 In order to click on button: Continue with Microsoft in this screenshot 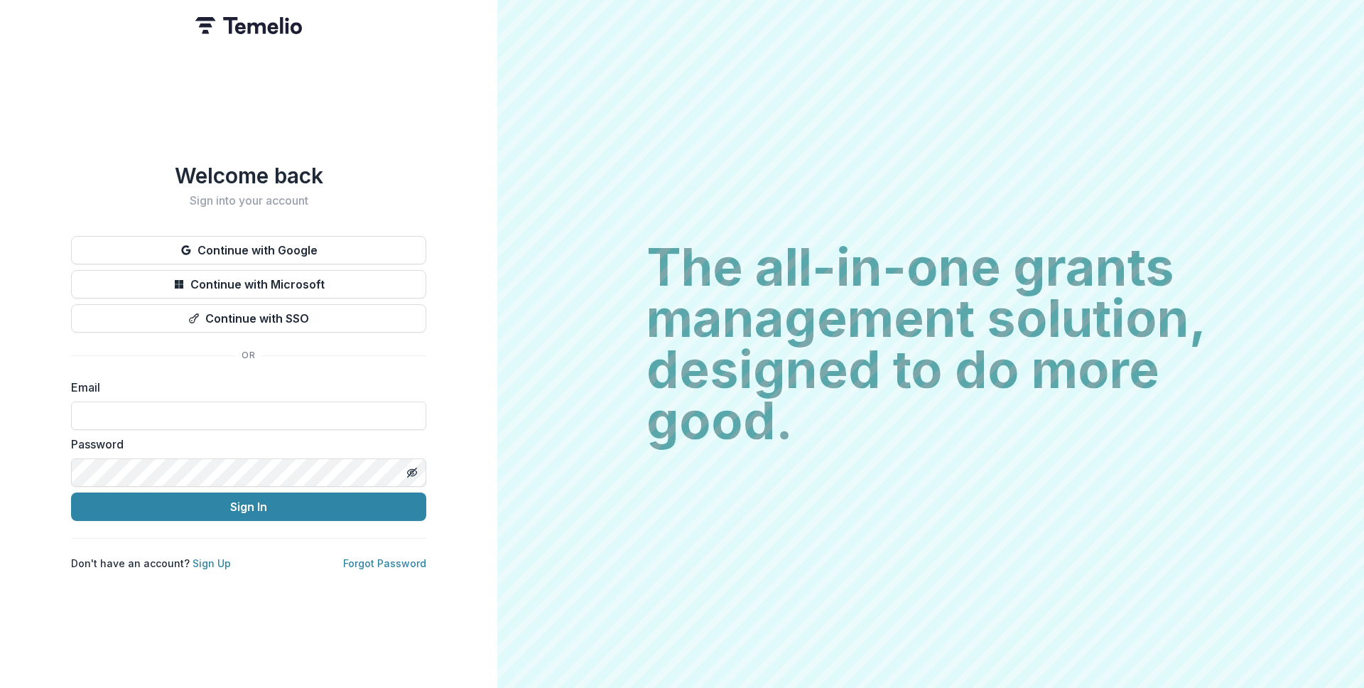, I will do `click(249, 284)`.